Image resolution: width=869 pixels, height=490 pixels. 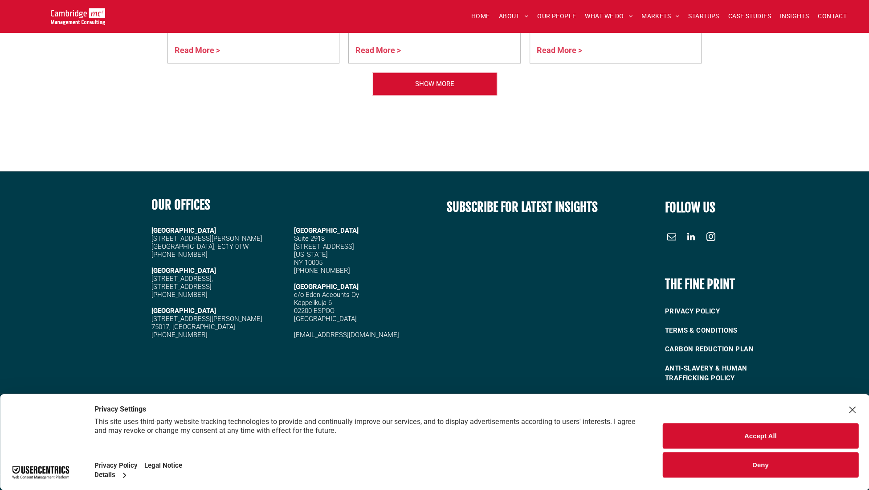 I want to click on a: CONTACT, so click(x=832, y=16).